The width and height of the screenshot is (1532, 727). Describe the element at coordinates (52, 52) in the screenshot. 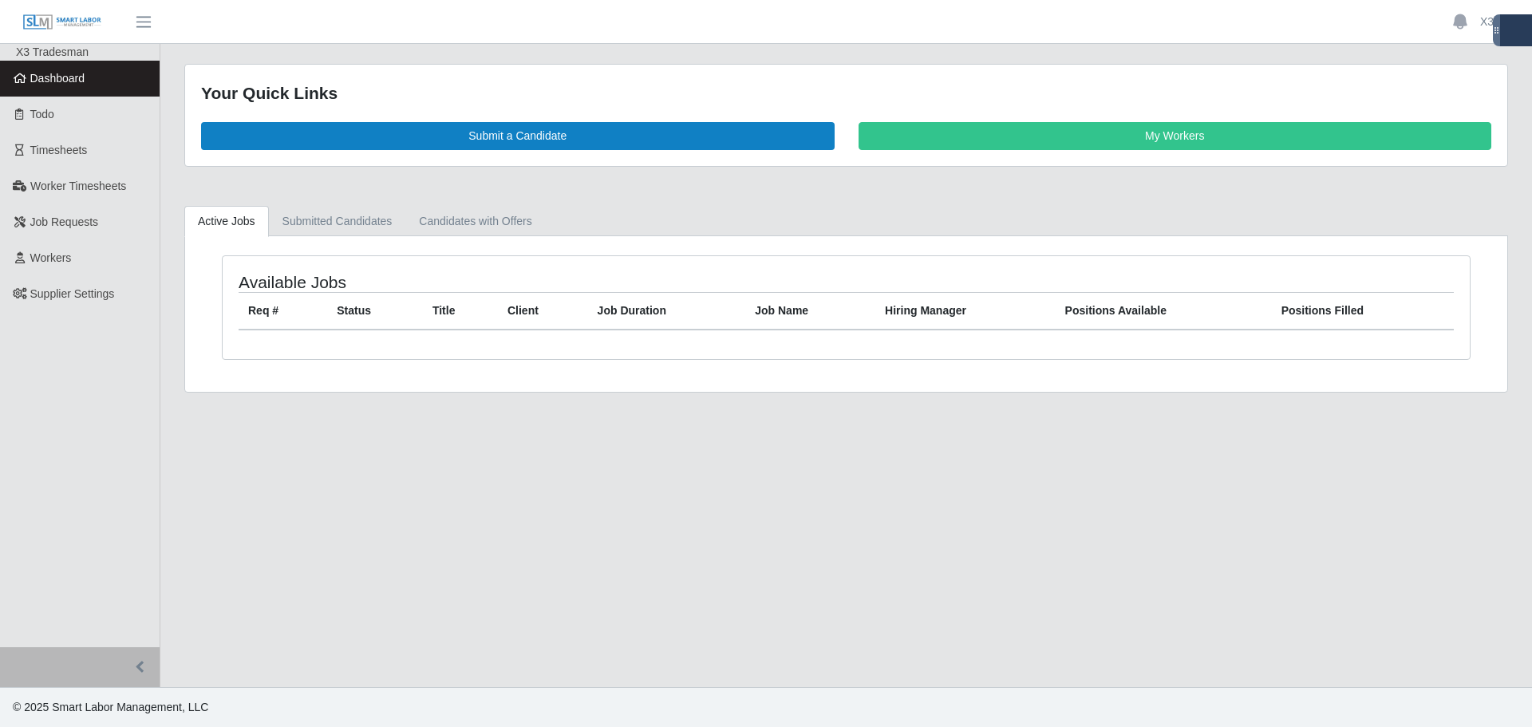

I see `span: X3 Tradesman` at that location.